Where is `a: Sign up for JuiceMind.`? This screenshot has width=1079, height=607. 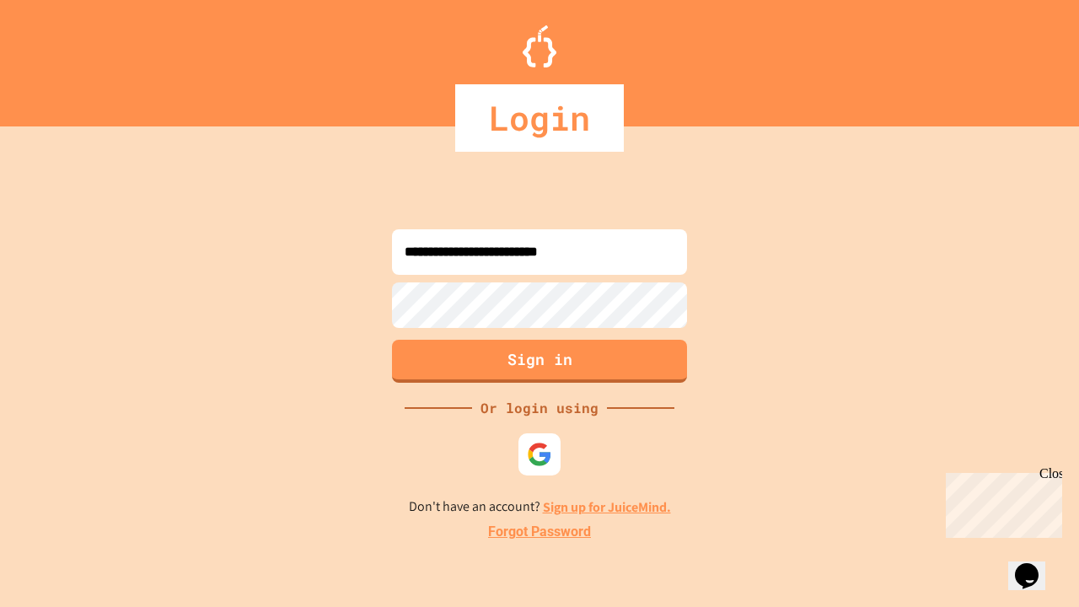 a: Sign up for JuiceMind. is located at coordinates (607, 506).